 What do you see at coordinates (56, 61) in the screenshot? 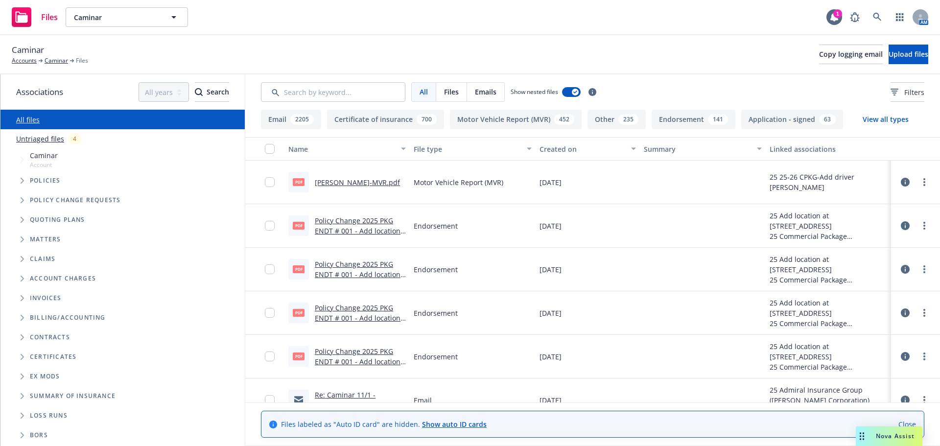
I see `a: Caminar` at bounding box center [56, 61].